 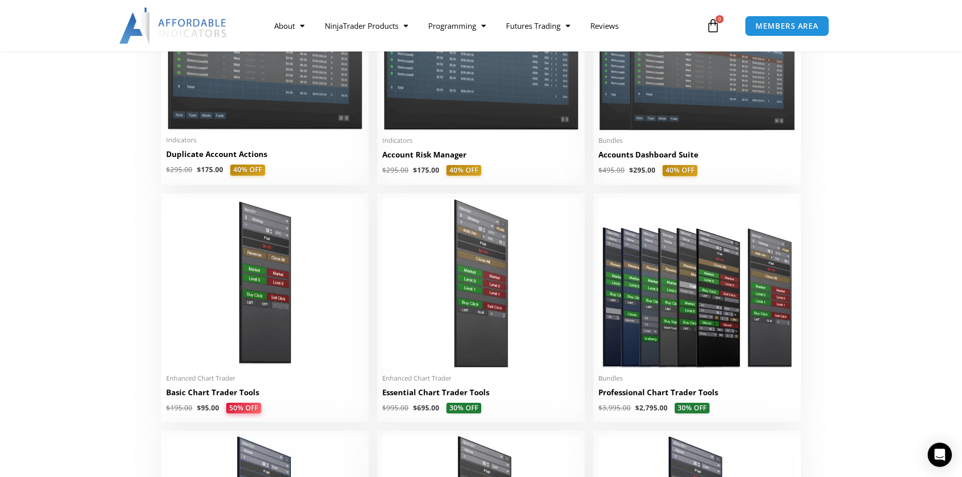 I want to click on bdi: 3,995.00, so click(x=615, y=408).